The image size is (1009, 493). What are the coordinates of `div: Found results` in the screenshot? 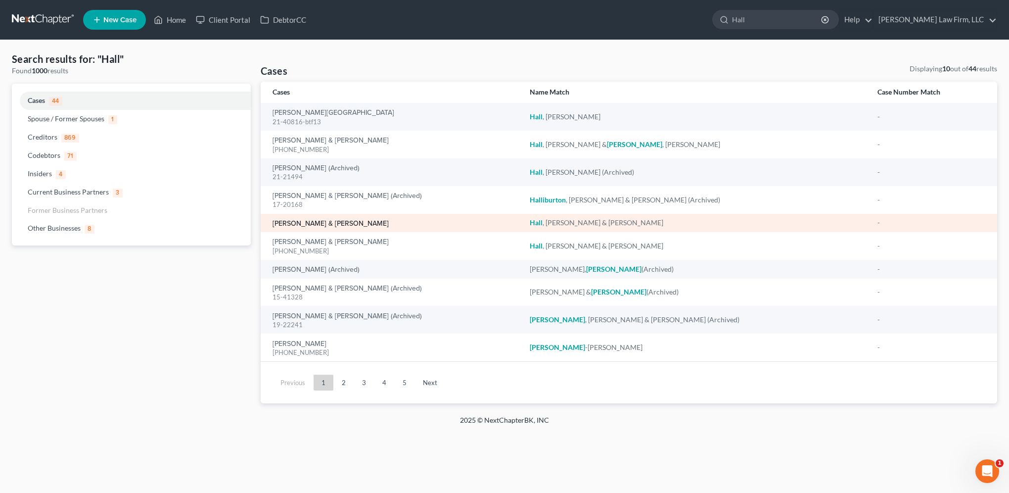 It's located at (131, 71).